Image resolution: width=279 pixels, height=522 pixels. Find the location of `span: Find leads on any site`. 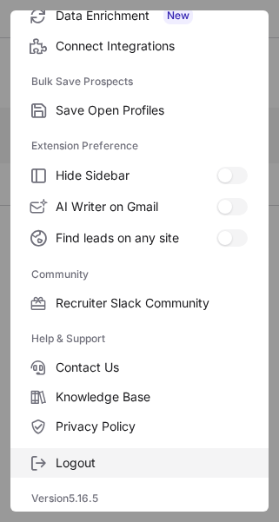

span: Find leads on any site is located at coordinates (136, 238).